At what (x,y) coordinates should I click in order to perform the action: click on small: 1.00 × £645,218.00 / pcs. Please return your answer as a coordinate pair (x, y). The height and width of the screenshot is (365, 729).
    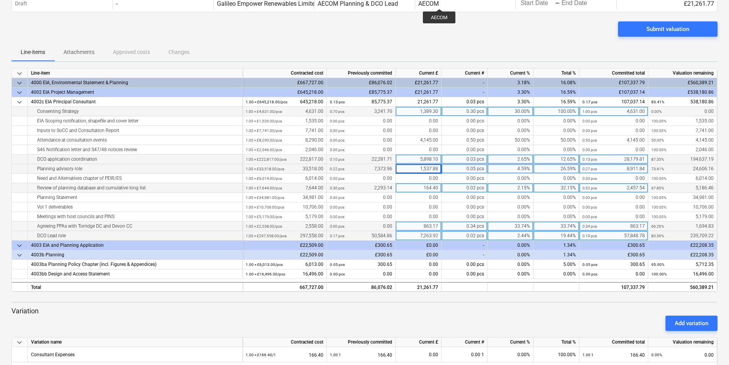
    Looking at the image, I should click on (266, 102).